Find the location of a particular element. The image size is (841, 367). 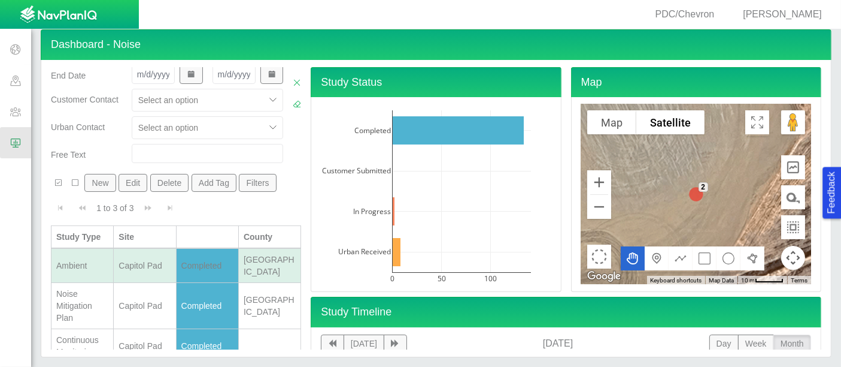

button: Select area is located at coordinates (600, 256).